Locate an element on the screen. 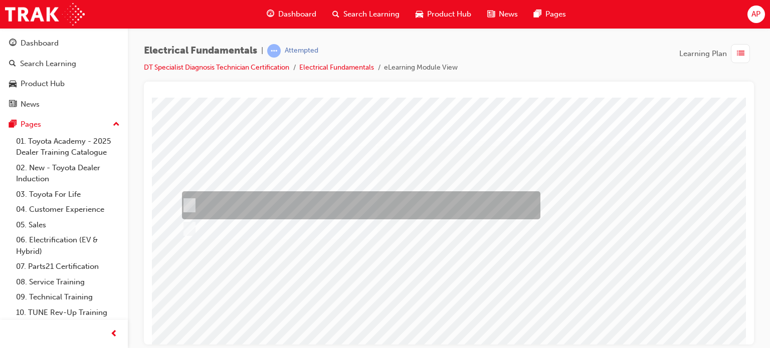 This screenshot has height=348, width=770. div: Dashboard is located at coordinates (40, 43).